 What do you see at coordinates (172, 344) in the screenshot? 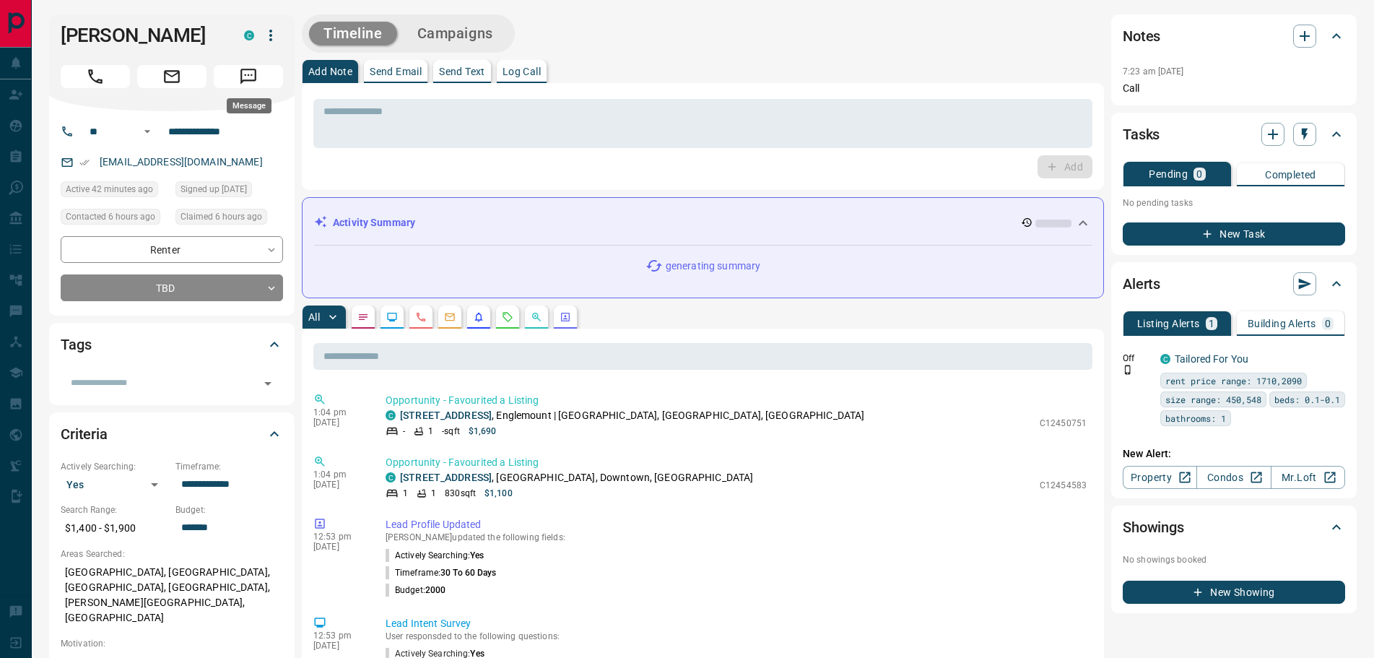
I see `div: Tags` at bounding box center [172, 344].